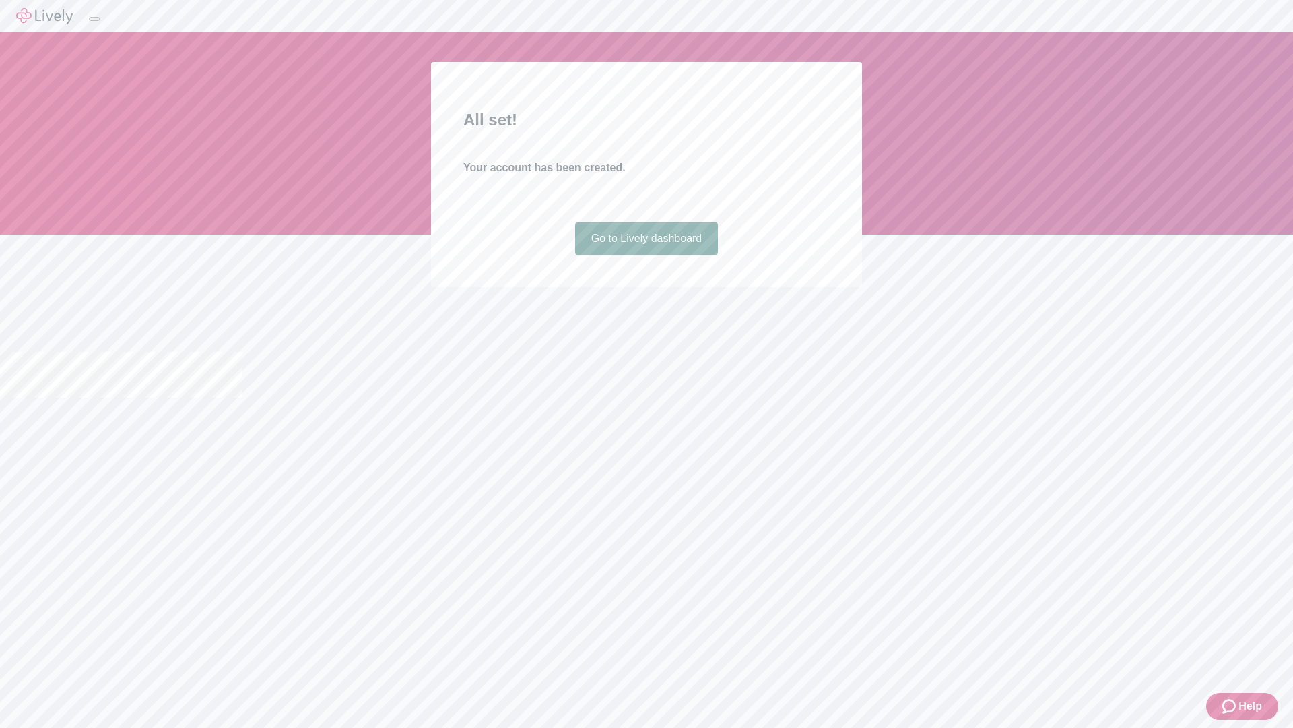 This screenshot has height=728, width=1293. What do you see at coordinates (1231, 706) in the screenshot?
I see `svg: Zendesk support icon` at bounding box center [1231, 706].